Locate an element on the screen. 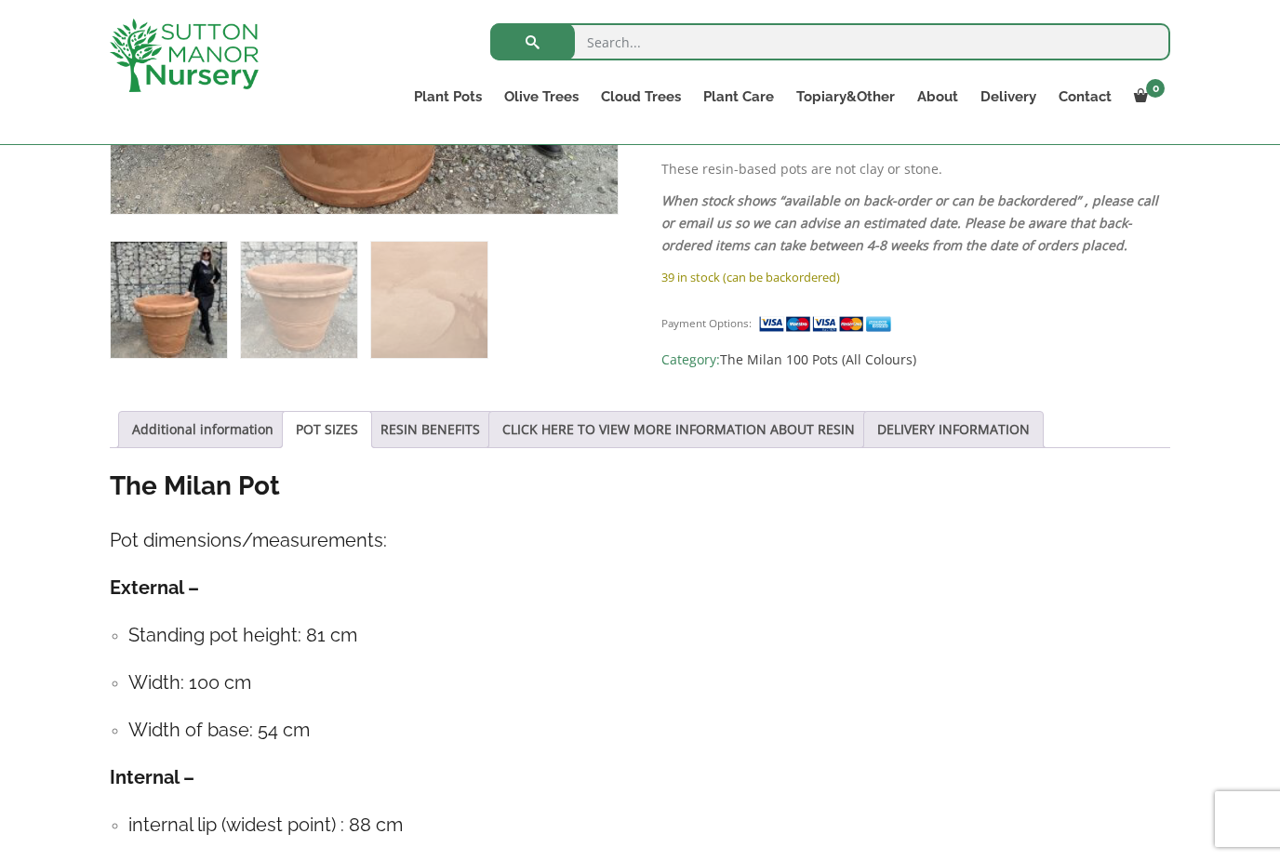  em: When stock shows “available on back-order or can be backordered” , please call or email us so we ... is located at coordinates (909, 222).